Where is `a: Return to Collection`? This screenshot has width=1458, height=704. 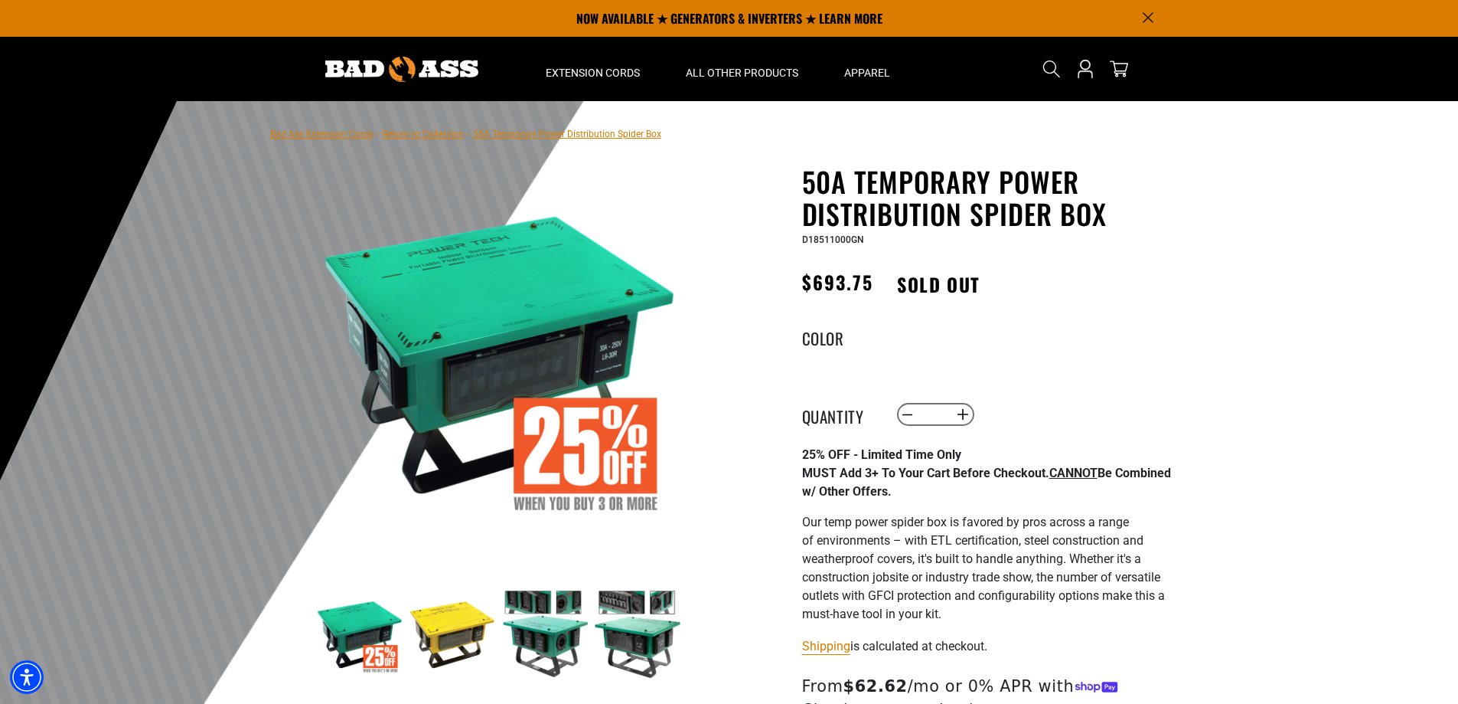 a: Return to Collection is located at coordinates (423, 134).